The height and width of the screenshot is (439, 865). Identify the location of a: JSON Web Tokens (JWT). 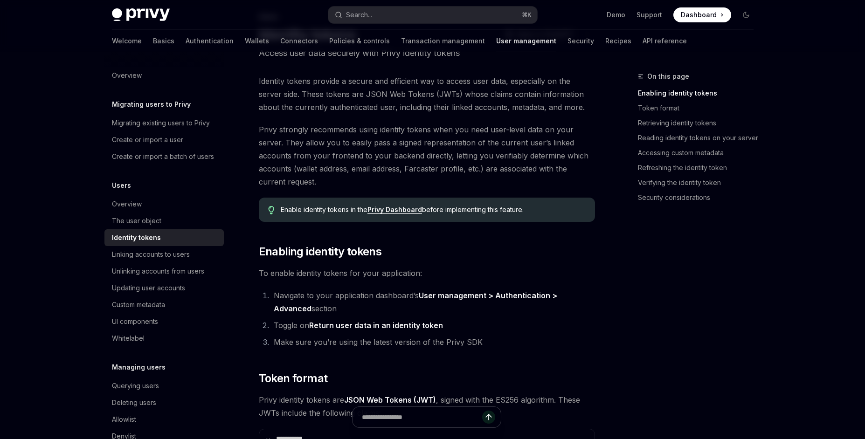
(390, 400).